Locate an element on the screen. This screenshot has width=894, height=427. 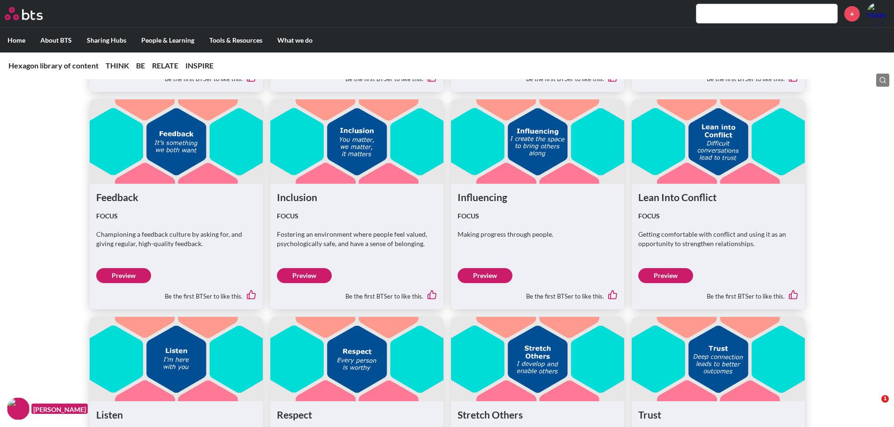
a: INSPIRE is located at coordinates (199, 65).